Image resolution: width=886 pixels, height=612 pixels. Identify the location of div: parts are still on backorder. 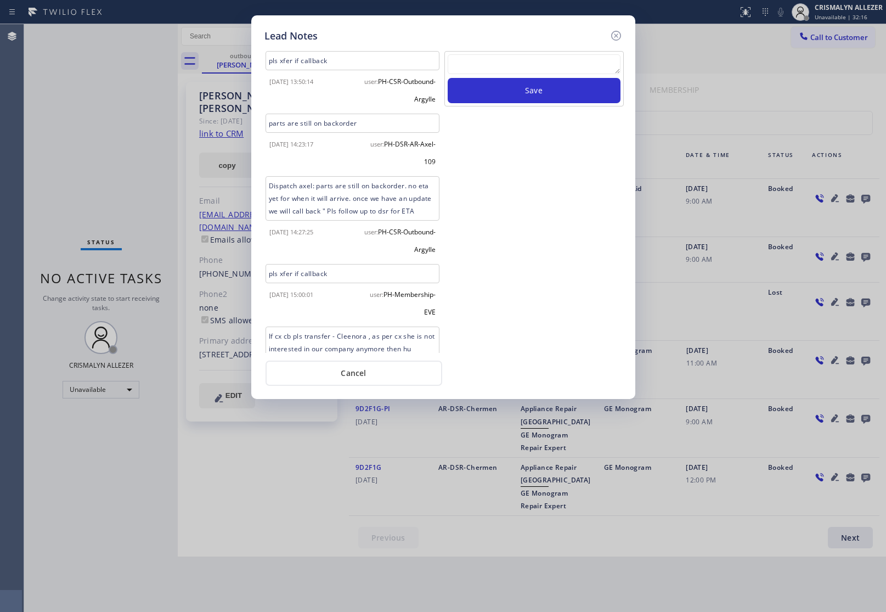
(352, 123).